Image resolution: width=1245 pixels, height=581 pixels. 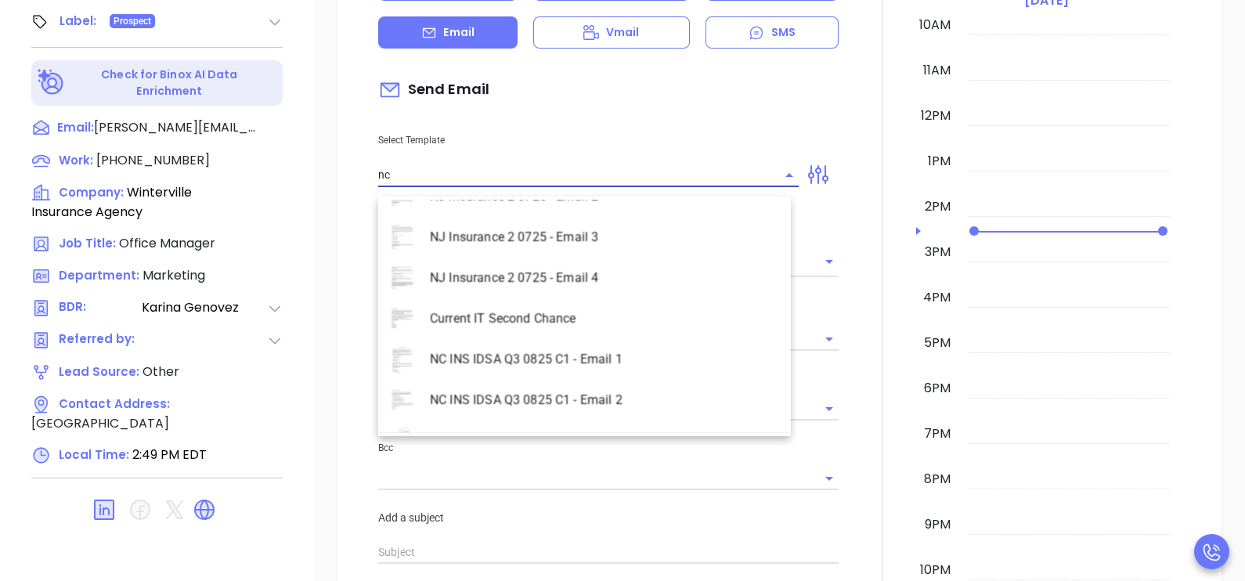 What do you see at coordinates (935, 25) in the screenshot?
I see `div: 10am` at bounding box center [935, 25].